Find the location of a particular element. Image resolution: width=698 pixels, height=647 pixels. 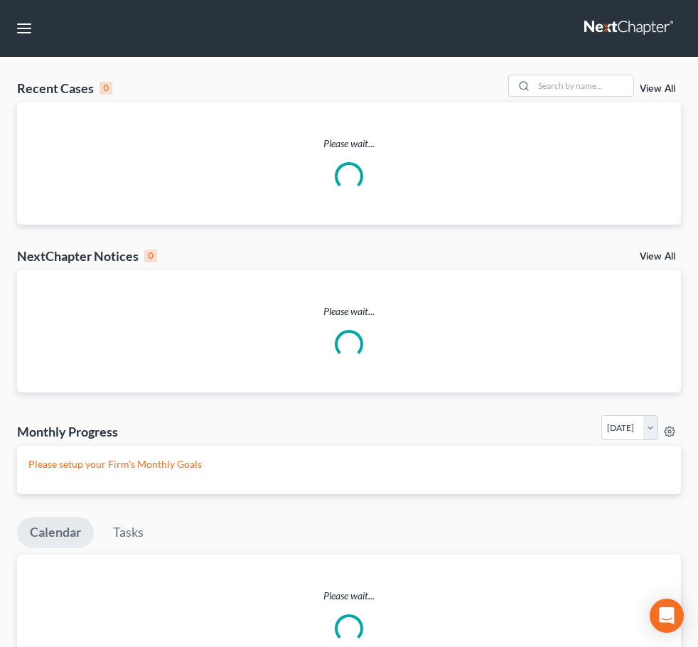

a: Tasks is located at coordinates (128, 532).